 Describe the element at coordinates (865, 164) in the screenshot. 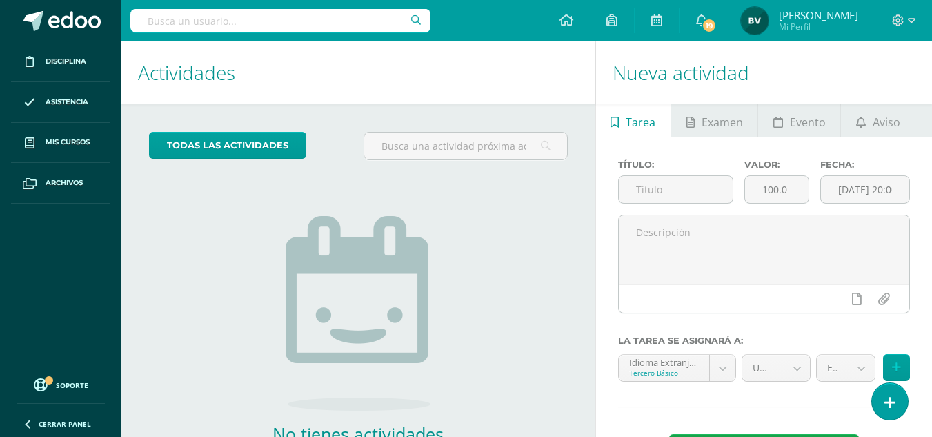

I see `label: Fecha:` at that location.